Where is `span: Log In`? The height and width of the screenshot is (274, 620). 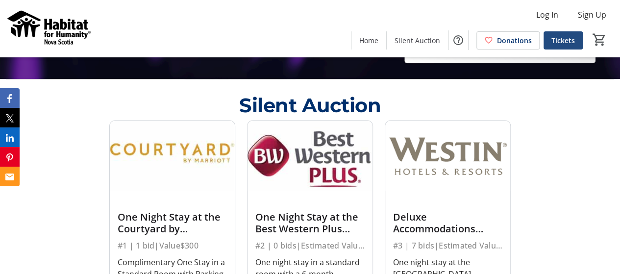
span: Log In is located at coordinates (547, 15).